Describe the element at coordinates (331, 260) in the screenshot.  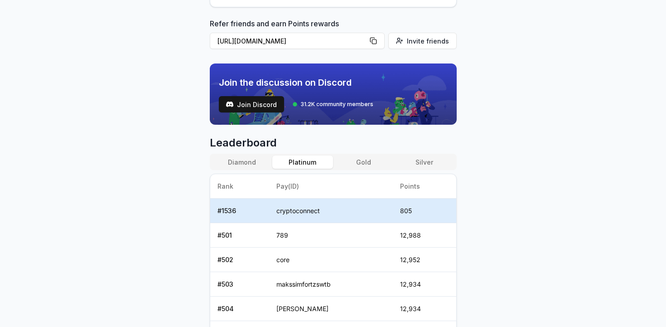
I see `td: core` at that location.